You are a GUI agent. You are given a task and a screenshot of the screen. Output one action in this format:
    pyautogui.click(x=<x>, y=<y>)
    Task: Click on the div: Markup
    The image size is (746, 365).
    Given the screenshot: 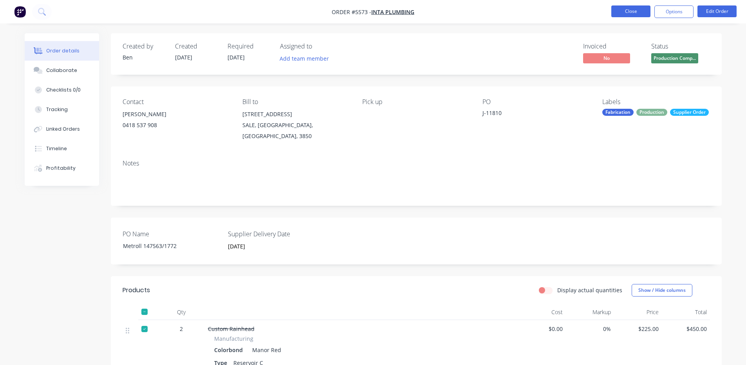 What is the action you would take?
    pyautogui.click(x=590, y=313)
    